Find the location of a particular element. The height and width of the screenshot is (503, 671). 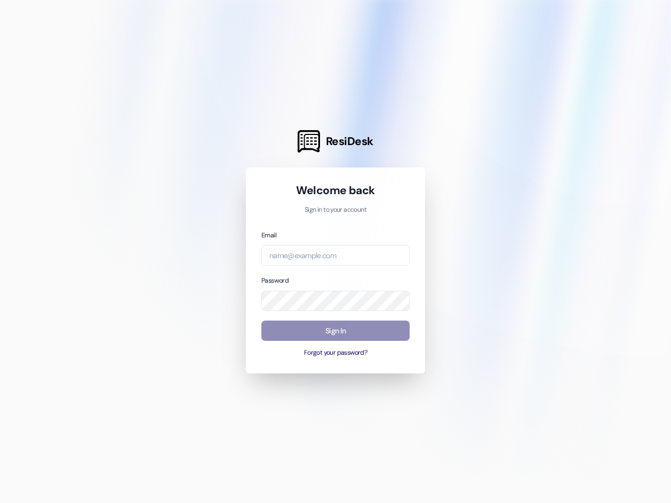

h1: Welcome back is located at coordinates (335, 190).